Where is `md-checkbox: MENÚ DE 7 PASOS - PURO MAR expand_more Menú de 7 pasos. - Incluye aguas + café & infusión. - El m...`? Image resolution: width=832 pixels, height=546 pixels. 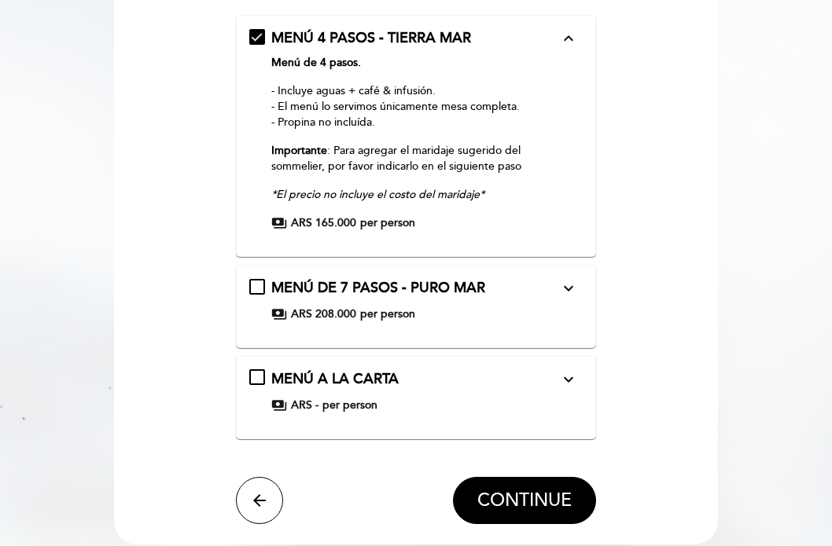
md-checkbox: MENÚ DE 7 PASOS - PURO MAR expand_more Menú de 7 pasos. - Incluye aguas + café & infusión. - El m... is located at coordinates (416, 300).